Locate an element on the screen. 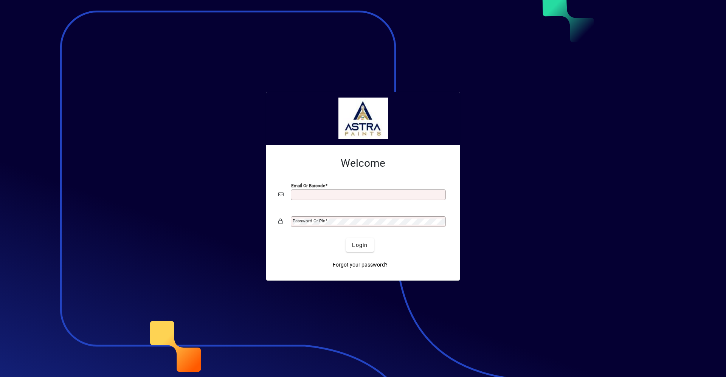 The image size is (726, 377). mat-label: Email or Barcode is located at coordinates (308, 186).